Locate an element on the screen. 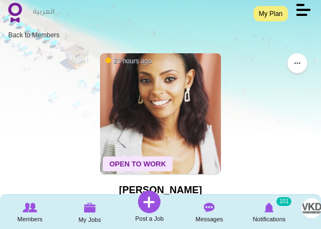  img: Post a Job is located at coordinates (149, 202).